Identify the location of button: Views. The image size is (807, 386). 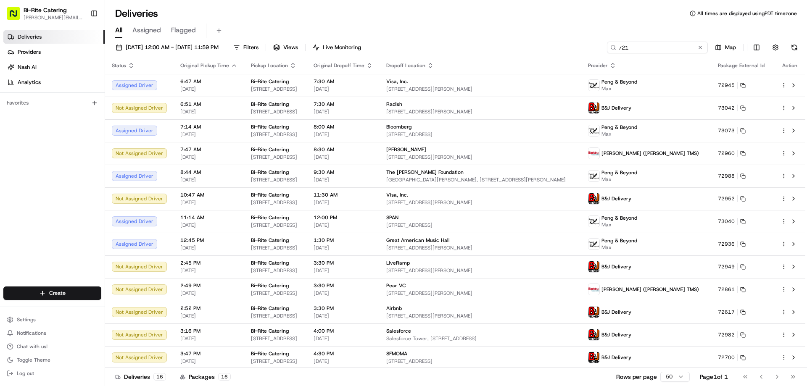
(285, 47).